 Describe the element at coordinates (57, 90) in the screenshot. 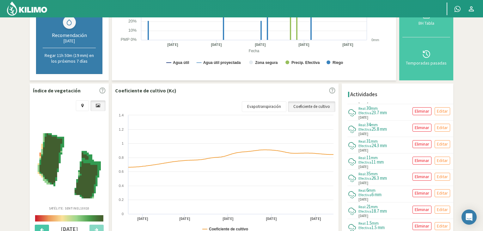

I see `p: Índice de vegetación` at that location.